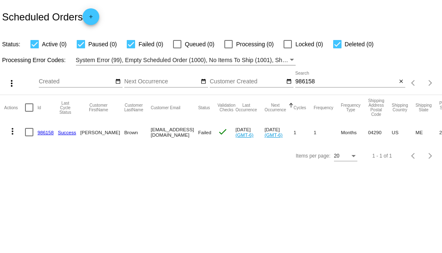 The height and width of the screenshot is (253, 442). I want to click on span: Paused (0), so click(102, 44).